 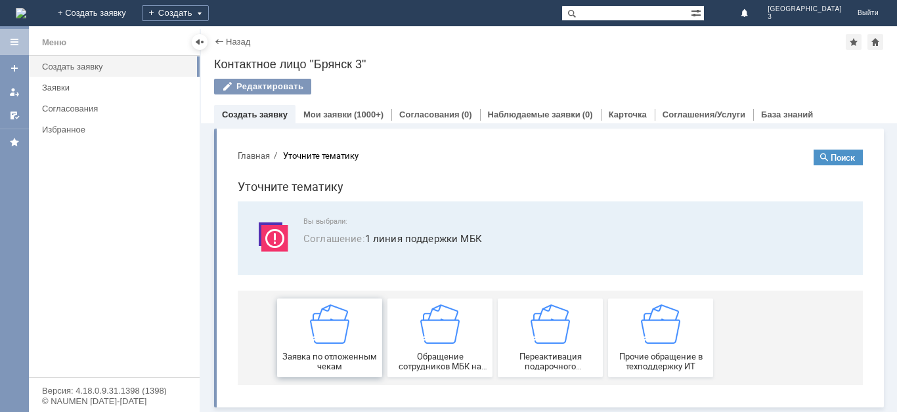 I want to click on a: Наблюдаемые заявки, so click(x=534, y=114).